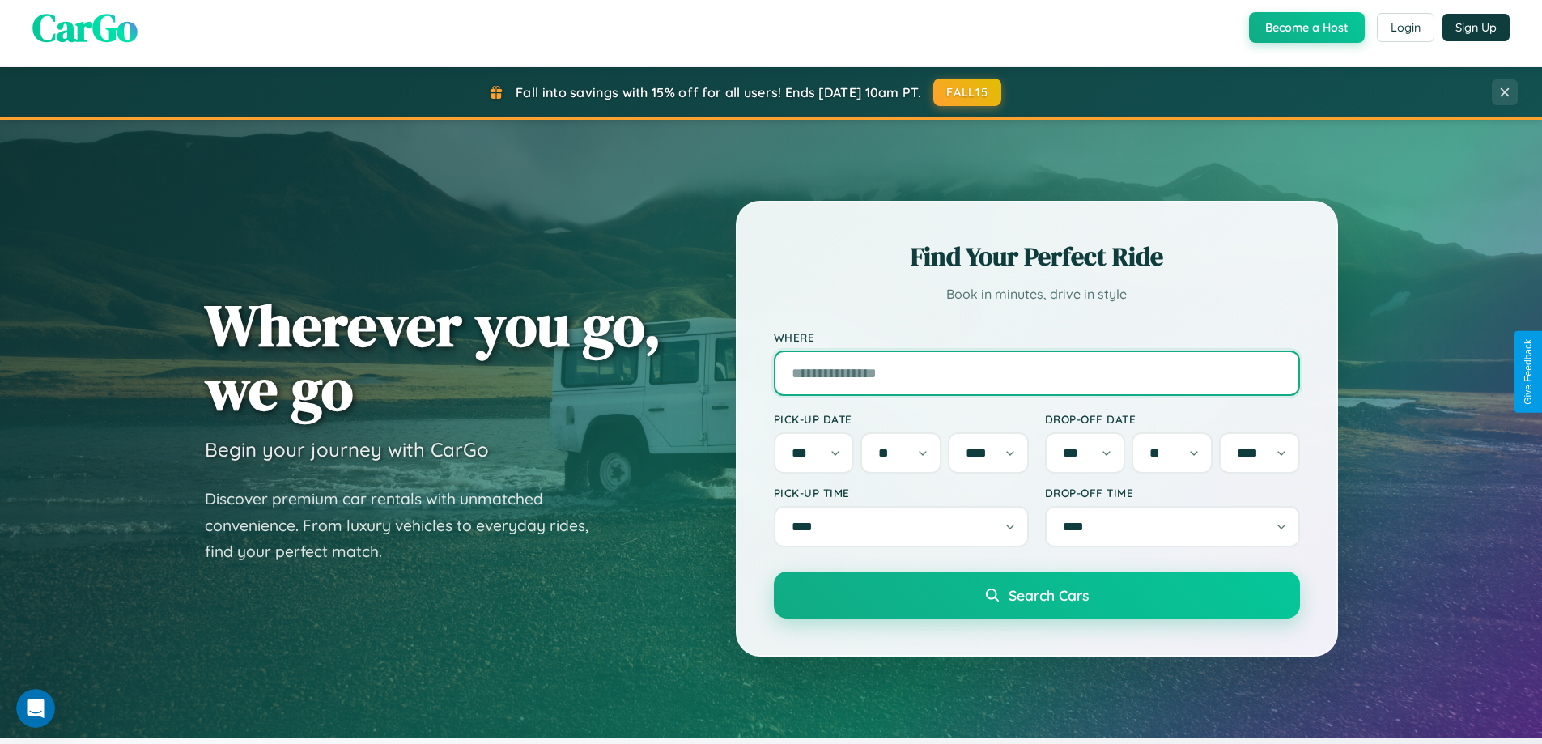 The height and width of the screenshot is (744, 1542). I want to click on h1: Wherever you go, we go, so click(433, 357).